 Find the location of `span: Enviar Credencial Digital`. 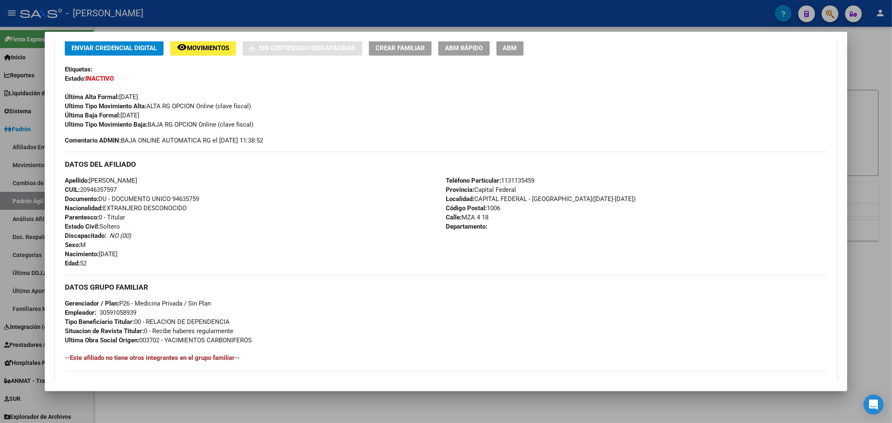

span: Enviar Credencial Digital is located at coordinates (114, 48).